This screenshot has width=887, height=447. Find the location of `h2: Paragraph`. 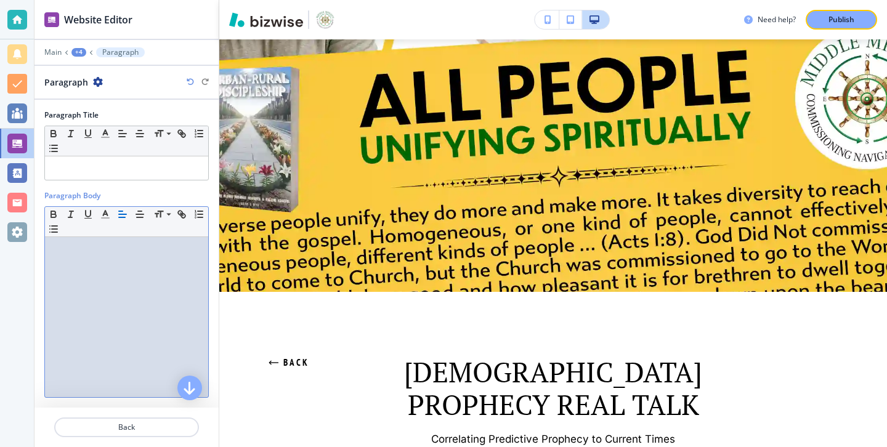

h2: Paragraph is located at coordinates (66, 82).